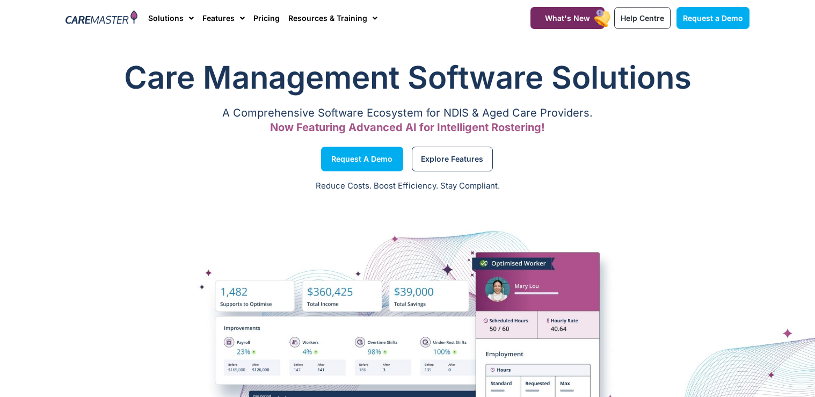  I want to click on p: Reduce Costs. Boost Efficiency. Stay Compliant., so click(407, 186).